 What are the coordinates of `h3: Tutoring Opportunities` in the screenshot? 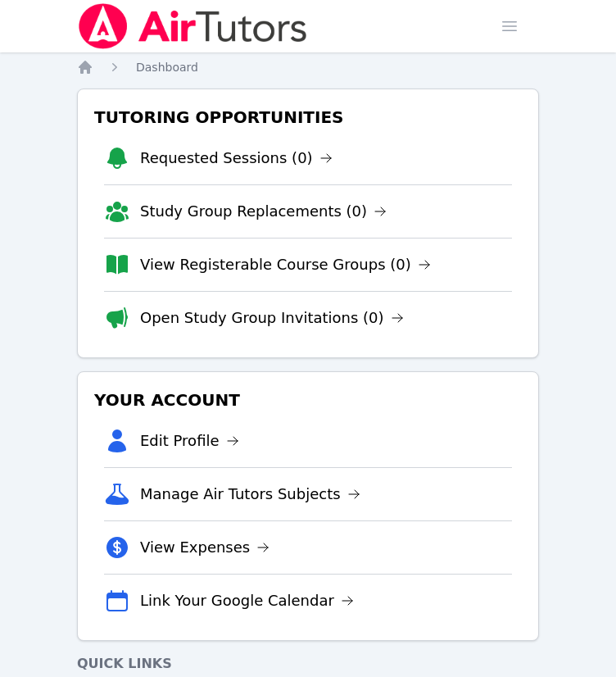 It's located at (308, 117).